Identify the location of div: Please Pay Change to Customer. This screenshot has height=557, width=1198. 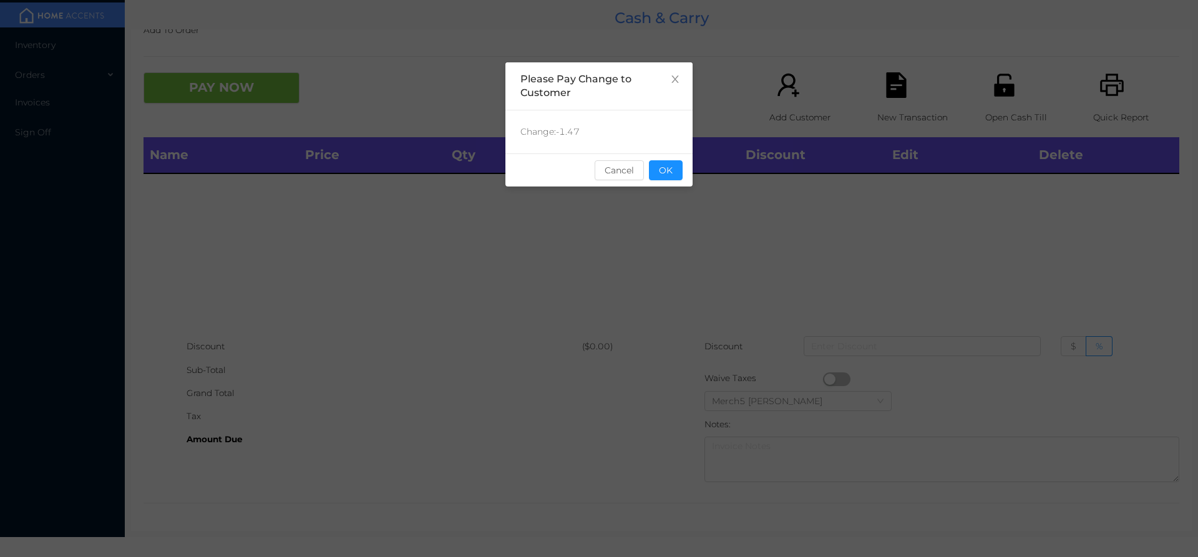
(599, 86).